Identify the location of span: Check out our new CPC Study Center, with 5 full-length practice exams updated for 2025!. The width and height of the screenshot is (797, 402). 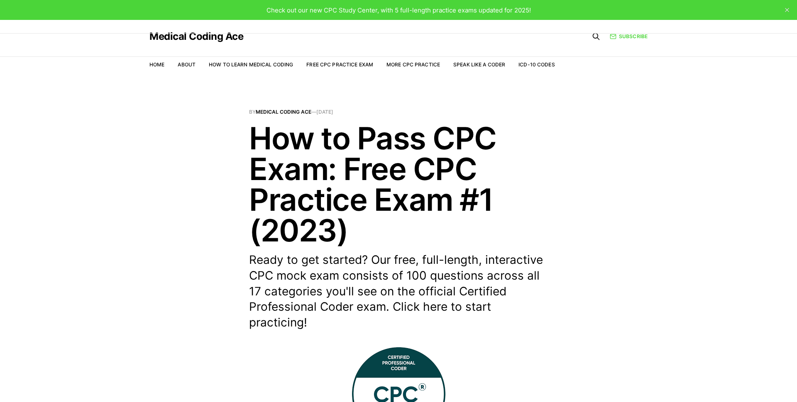
(399, 10).